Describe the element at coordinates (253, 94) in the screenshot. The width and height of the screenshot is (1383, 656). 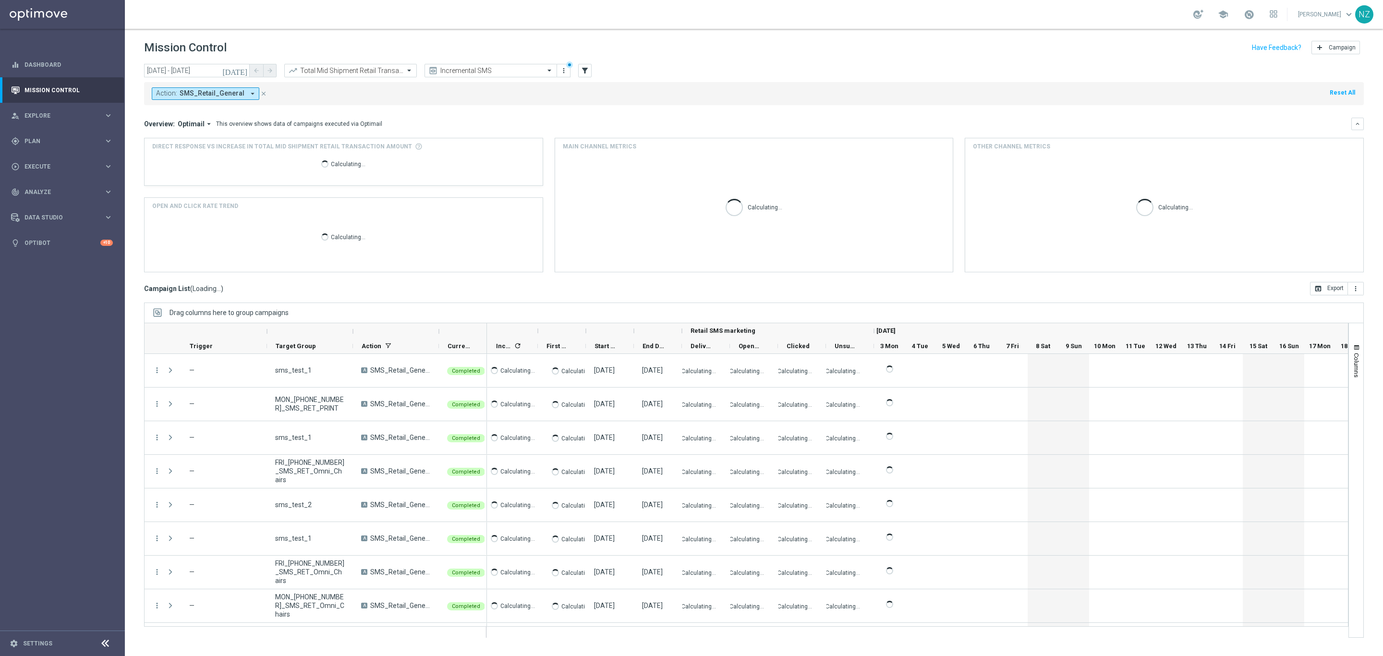
I see `i: arrow_drop_down` at that location.